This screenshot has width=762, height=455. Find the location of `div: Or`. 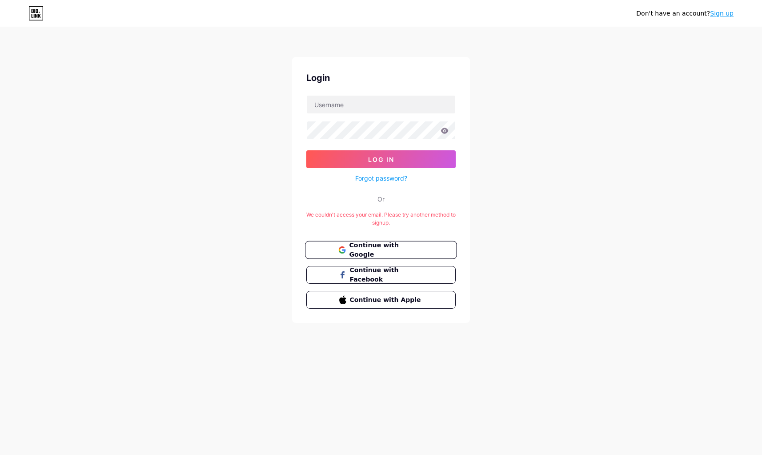

div: Or is located at coordinates (381, 199).